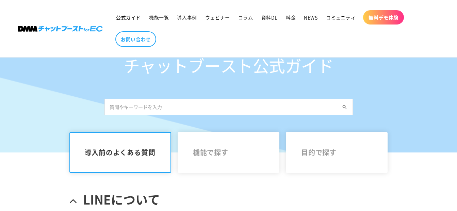 The image size is (457, 211). I want to click on a: NEWS, so click(311, 17).